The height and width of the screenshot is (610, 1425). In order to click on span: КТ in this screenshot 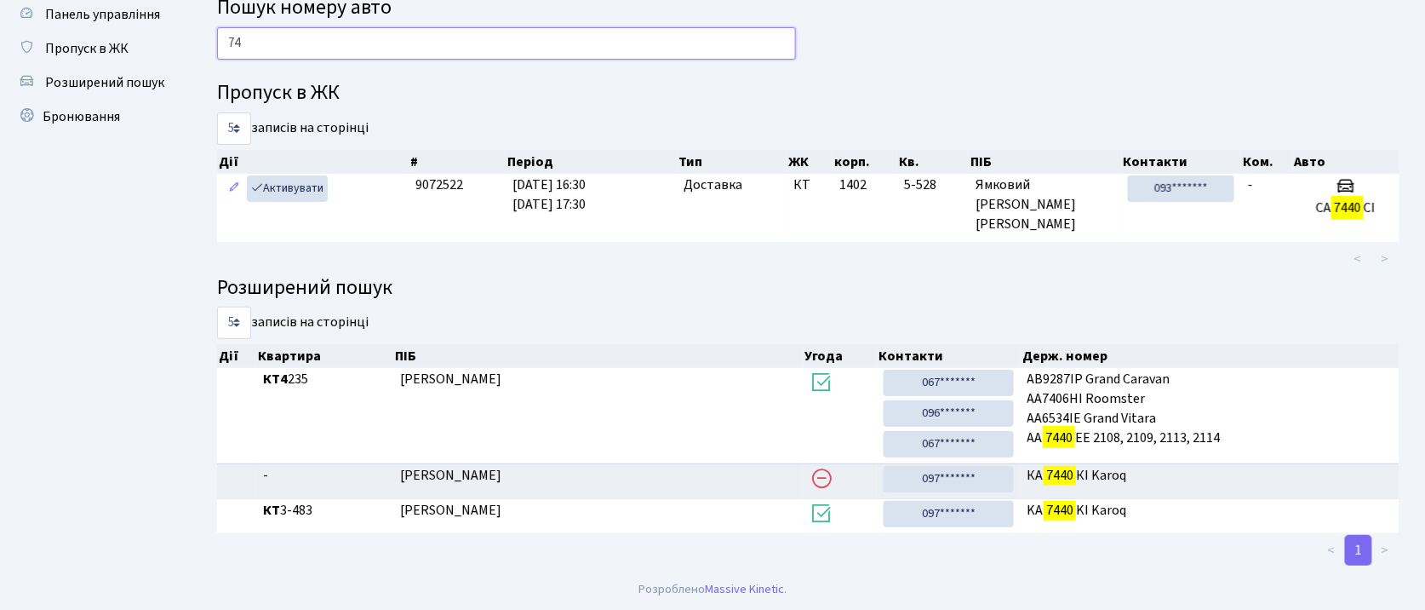, I will do `click(810, 185)`.